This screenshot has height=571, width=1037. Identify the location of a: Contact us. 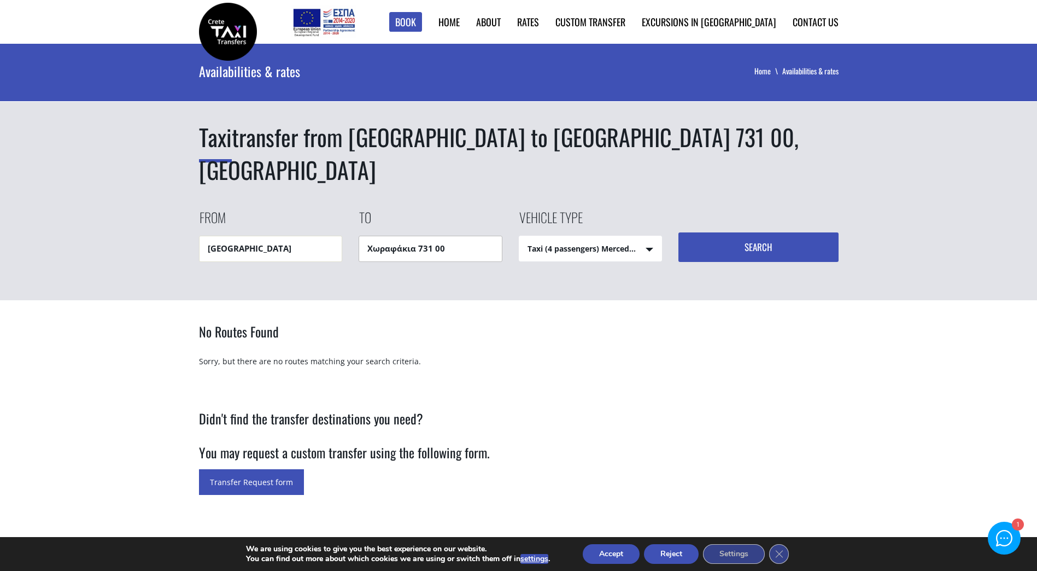
(815, 22).